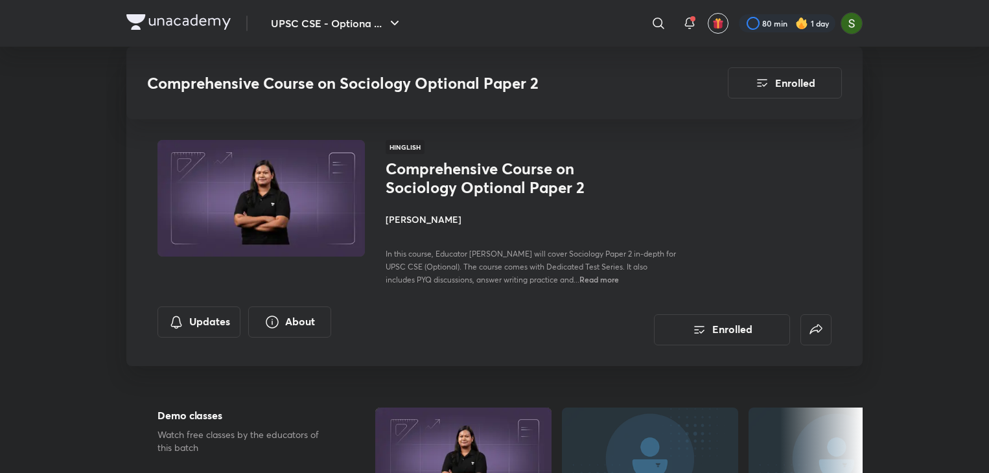  Describe the element at coordinates (178, 22) in the screenshot. I see `img: Company Logo` at that location.